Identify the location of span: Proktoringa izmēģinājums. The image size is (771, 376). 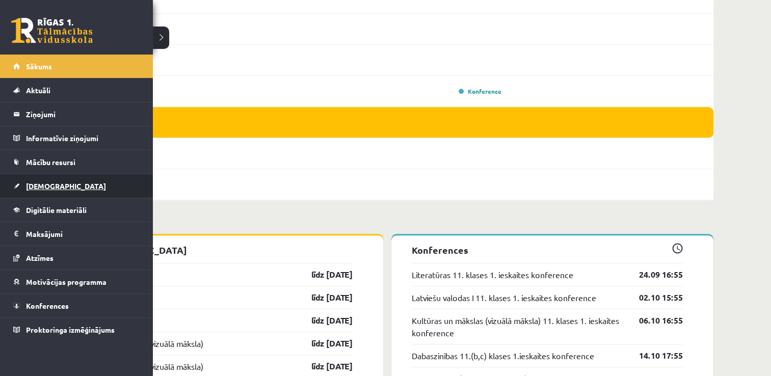
(70, 330).